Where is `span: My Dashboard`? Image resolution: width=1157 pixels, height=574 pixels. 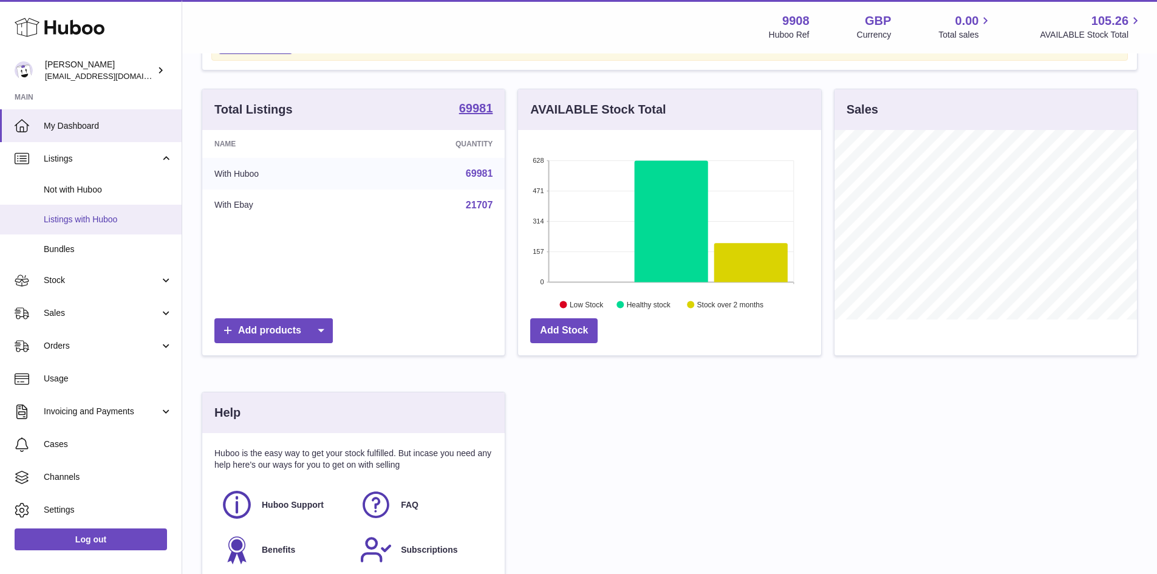
span: My Dashboard is located at coordinates (108, 126).